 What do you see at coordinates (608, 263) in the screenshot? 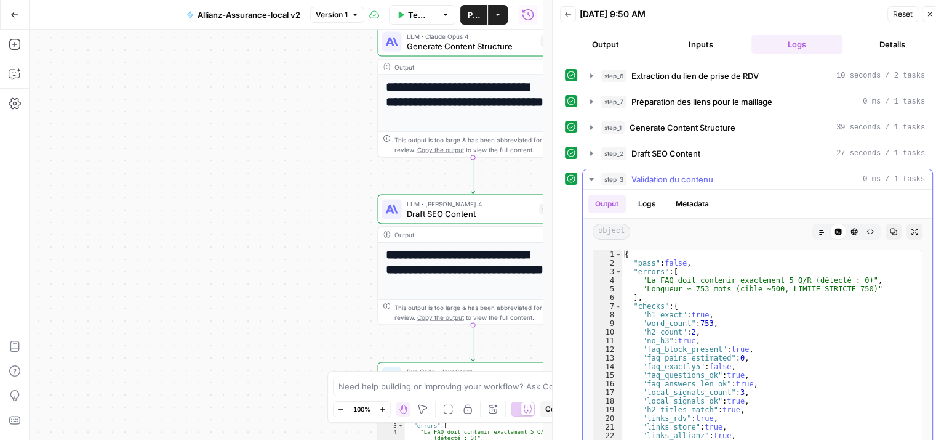
I see `div: 2` at bounding box center [608, 263].